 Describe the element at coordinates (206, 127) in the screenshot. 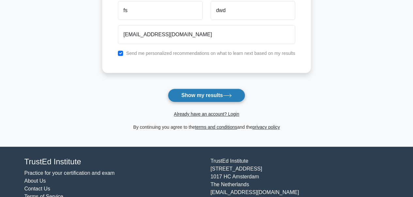

I see `div: By continuing you agree to the and the` at that location.